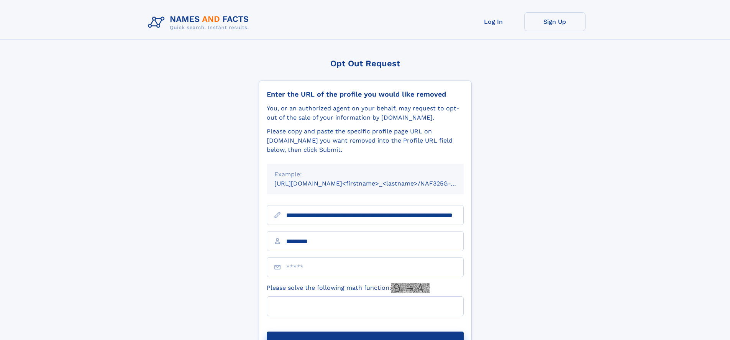  I want to click on div: Opt Out Request, so click(365, 63).